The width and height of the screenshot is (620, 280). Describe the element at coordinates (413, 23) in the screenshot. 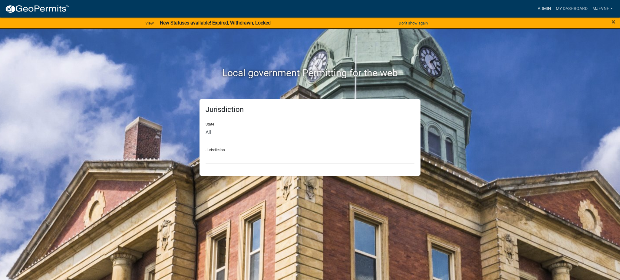

I see `button: Don't show again` at that location.